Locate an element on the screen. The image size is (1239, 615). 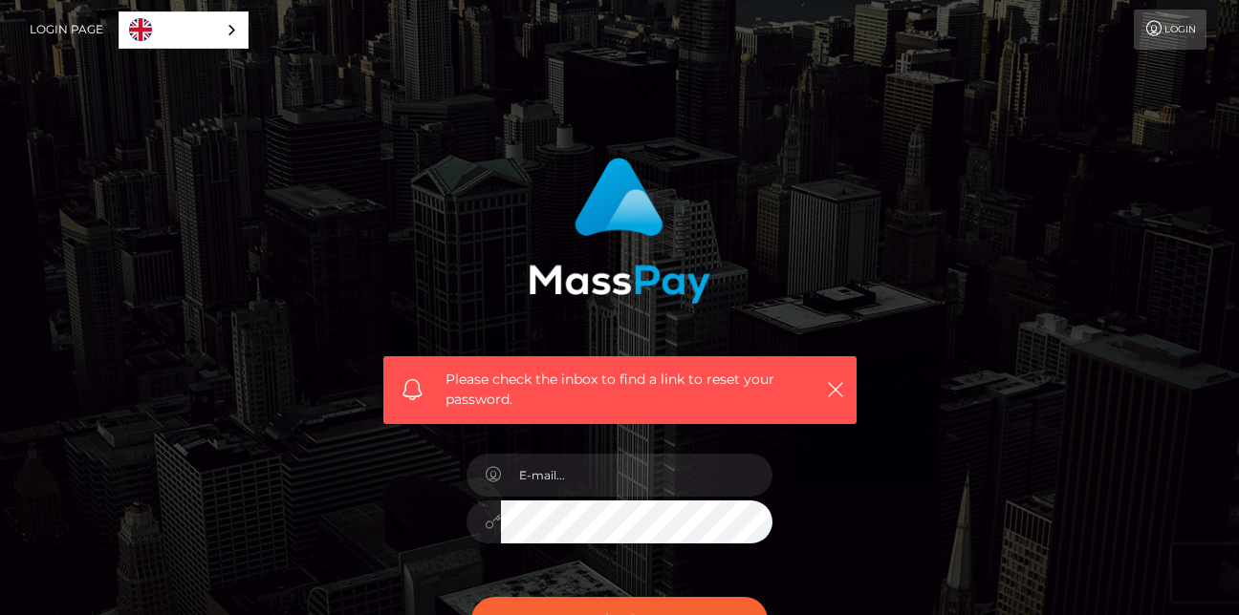
input: E-mail... is located at coordinates (636, 475).